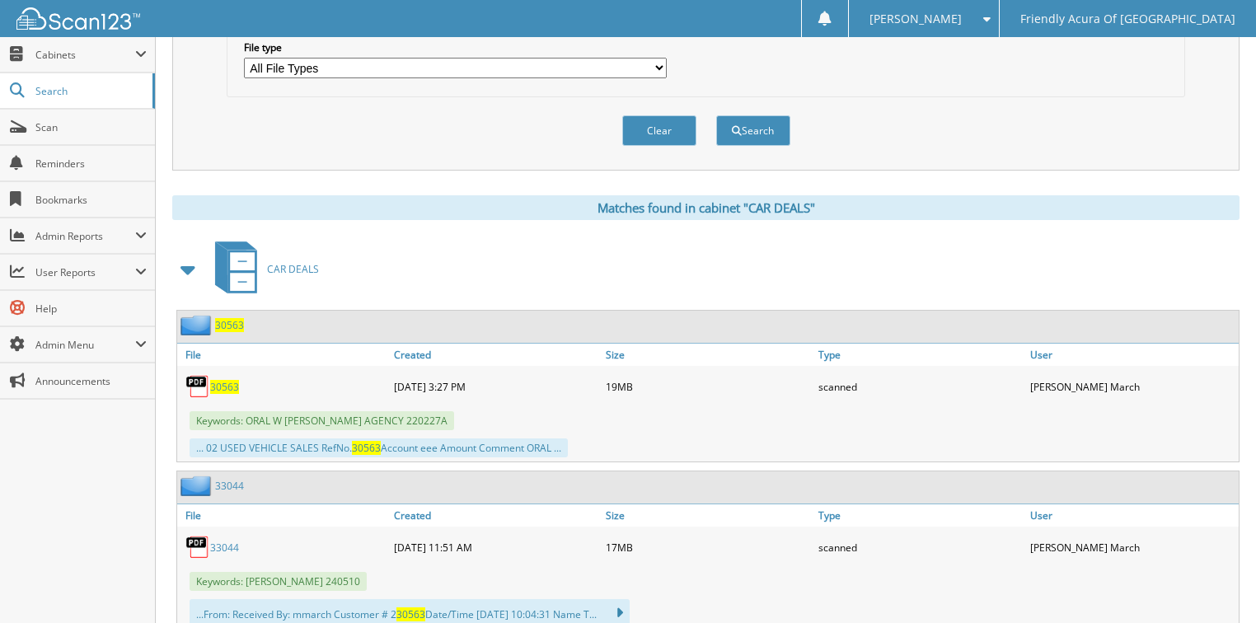 Image resolution: width=1256 pixels, height=623 pixels. Describe the element at coordinates (78, 18) in the screenshot. I see `img: scan123-logo-white.svg` at that location.